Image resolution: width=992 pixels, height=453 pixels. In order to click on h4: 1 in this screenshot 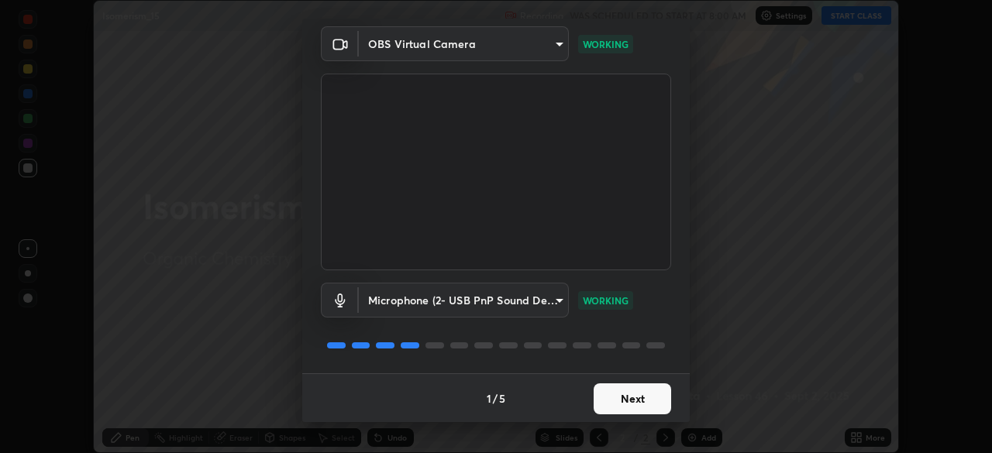, I will do `click(489, 398)`.